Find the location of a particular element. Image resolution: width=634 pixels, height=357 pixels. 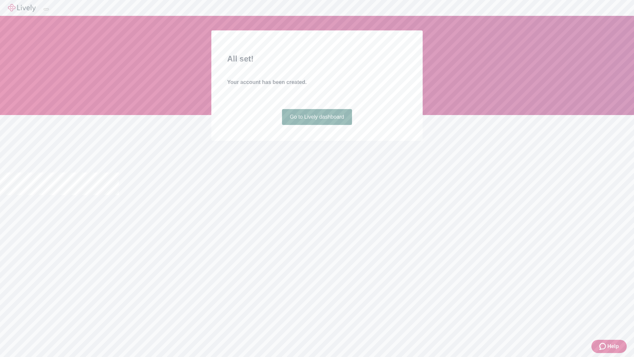

h2: All set! is located at coordinates (317, 59).